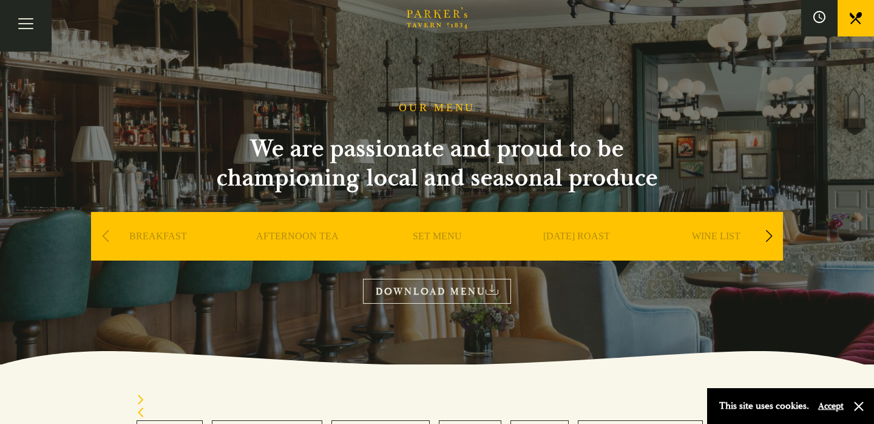 This screenshot has width=874, height=424. Describe the element at coordinates (577, 254) in the screenshot. I see `div: 4 / 9` at that location.